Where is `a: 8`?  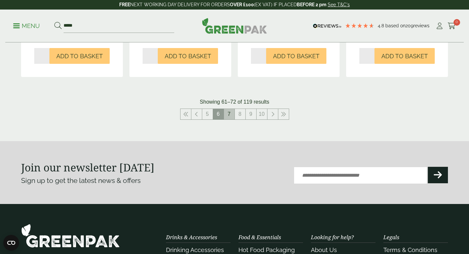
a: 8 is located at coordinates (240, 114).